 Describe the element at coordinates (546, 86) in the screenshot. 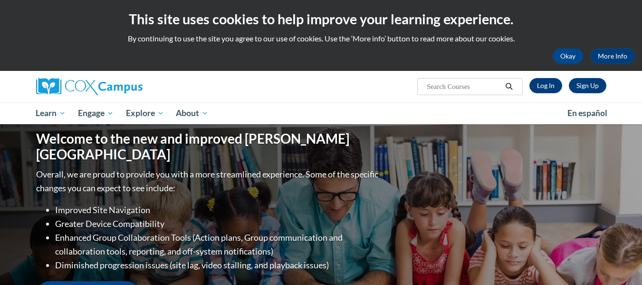

I see `a: Log In` at that location.